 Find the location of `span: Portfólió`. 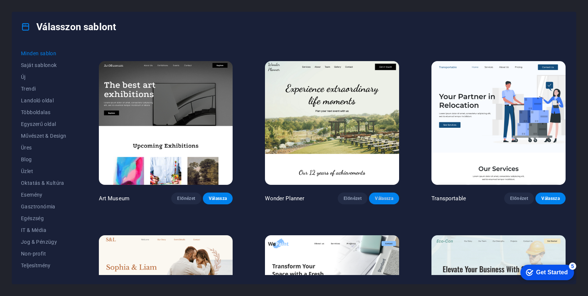

span: Portfólió is located at coordinates (44, 277).